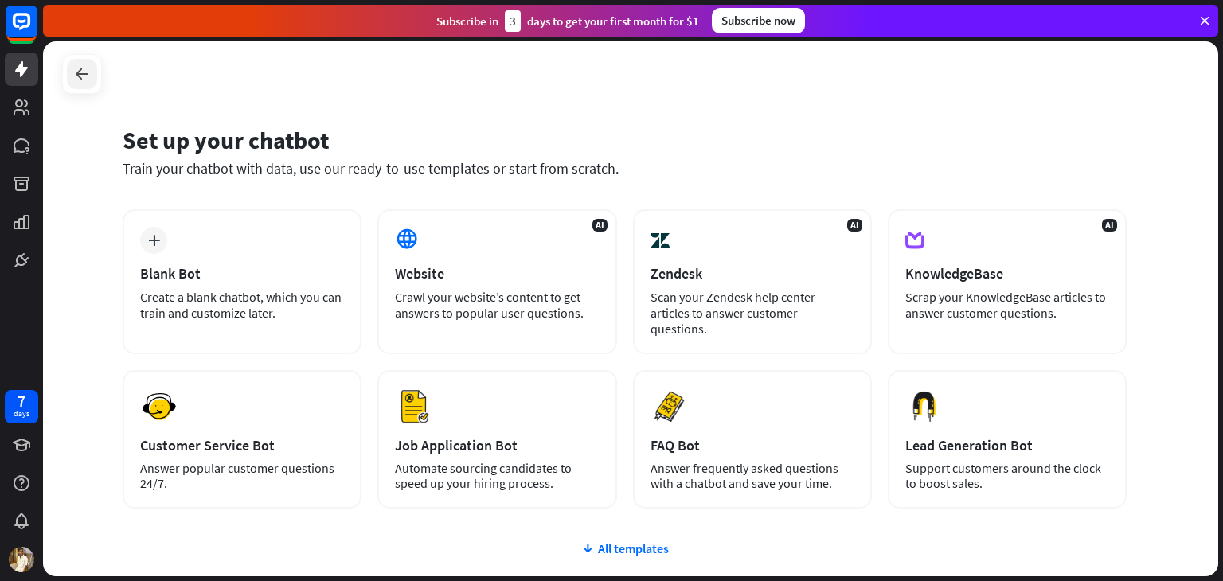 The image size is (1223, 581). I want to click on div: Automate sourcing candidates to speed up your hiring process., so click(497, 476).